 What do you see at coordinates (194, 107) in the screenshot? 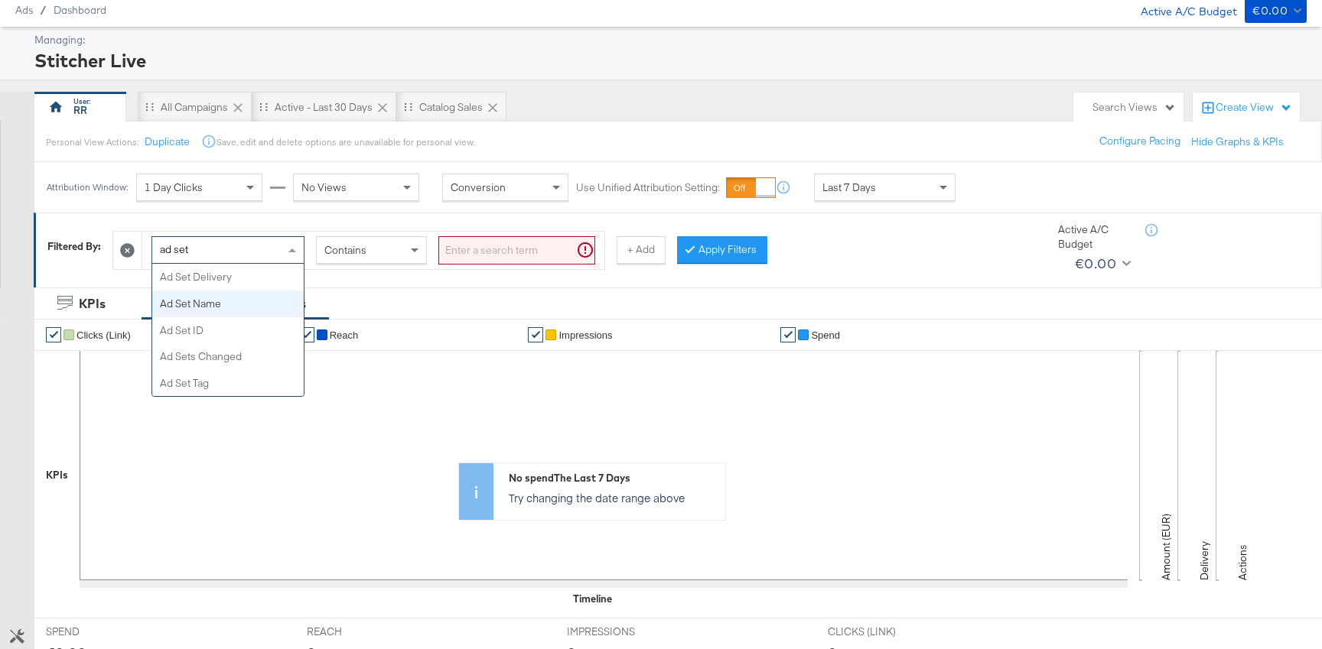
I see `div: All Campaigns` at bounding box center [194, 107].